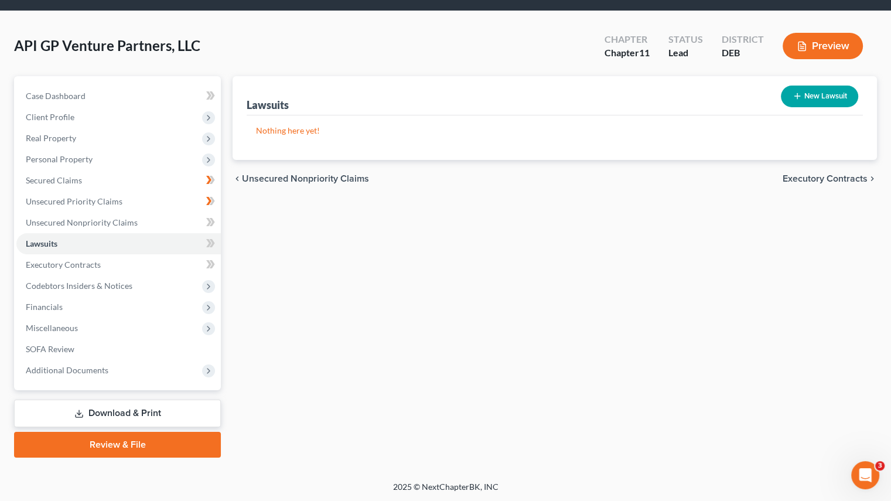  Describe the element at coordinates (51, 138) in the screenshot. I see `span: Real Property` at that location.